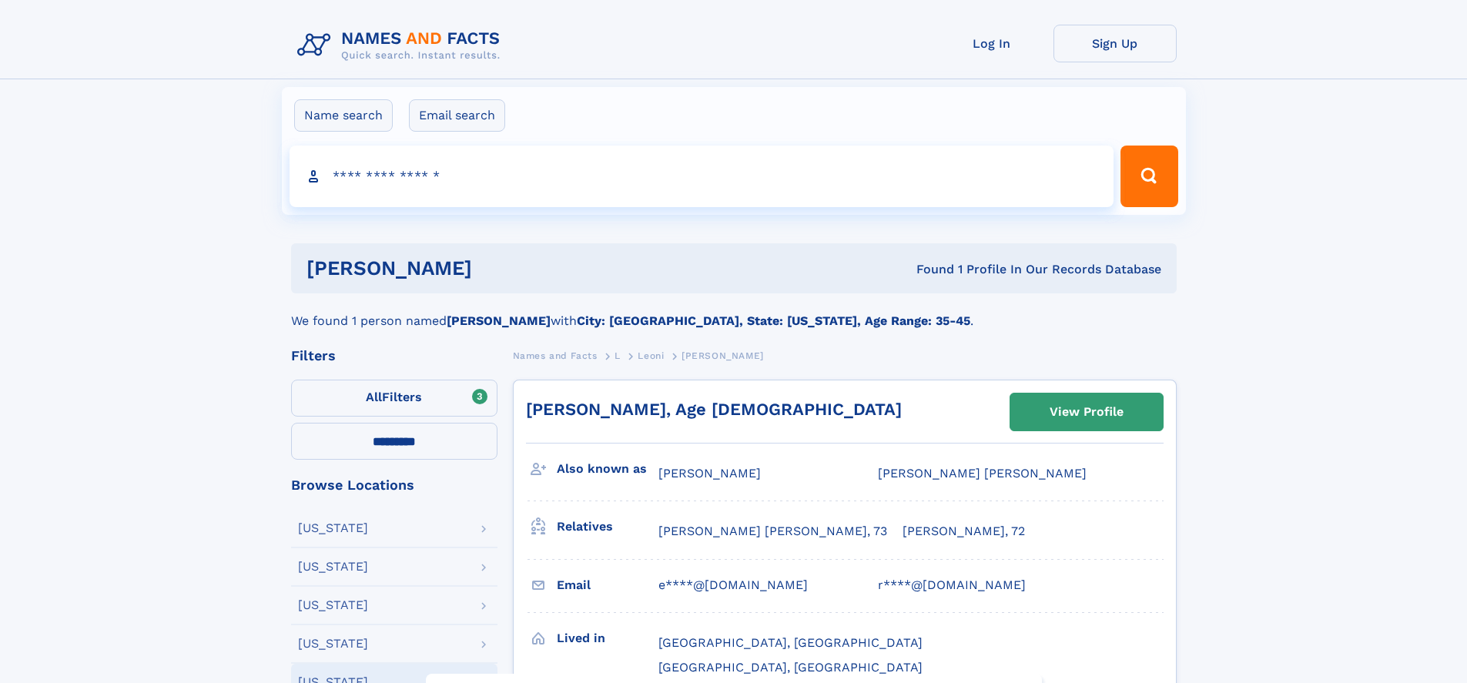 The height and width of the screenshot is (683, 1467). Describe the element at coordinates (373, 396) in the screenshot. I see `span: All` at that location.